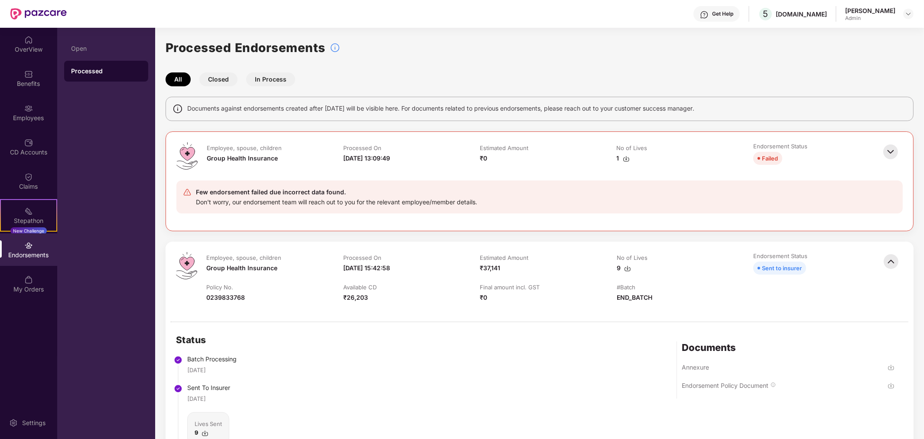  What do you see at coordinates (908, 14) in the screenshot?
I see `img: svg+xml;base64,PHN2ZyBpZD0iRHJvcGRvd24tMzJ4MzIiIHhtbG5zPSJodHRwOi8vd3d3LnczLm9yZy8yMDAwL3N2ZyIgd2...` at bounding box center [908, 14].